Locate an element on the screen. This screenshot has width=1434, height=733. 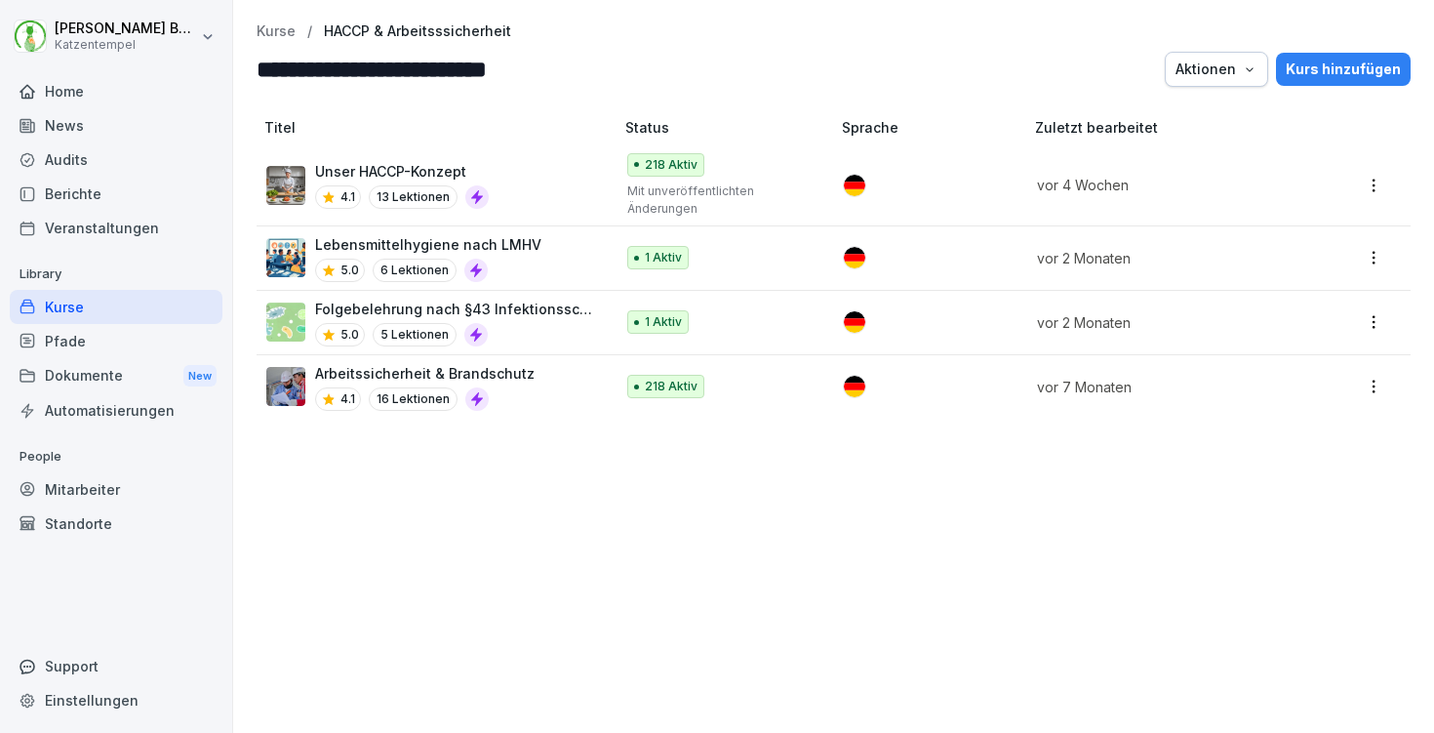
p: People is located at coordinates (116, 456).